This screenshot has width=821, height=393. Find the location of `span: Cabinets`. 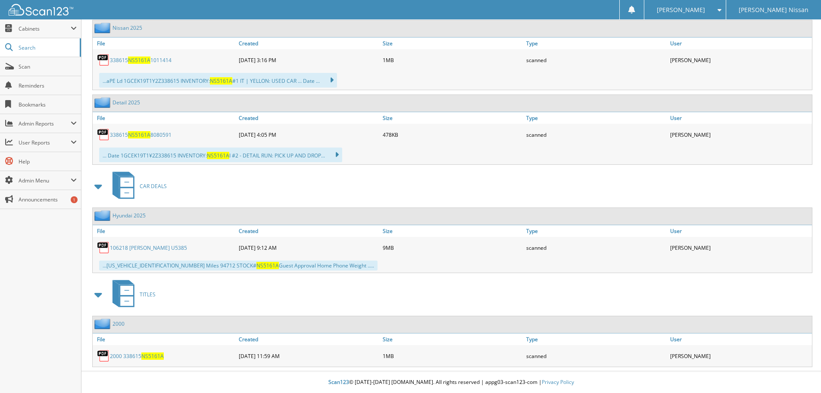

span: Cabinets is located at coordinates (44, 28).